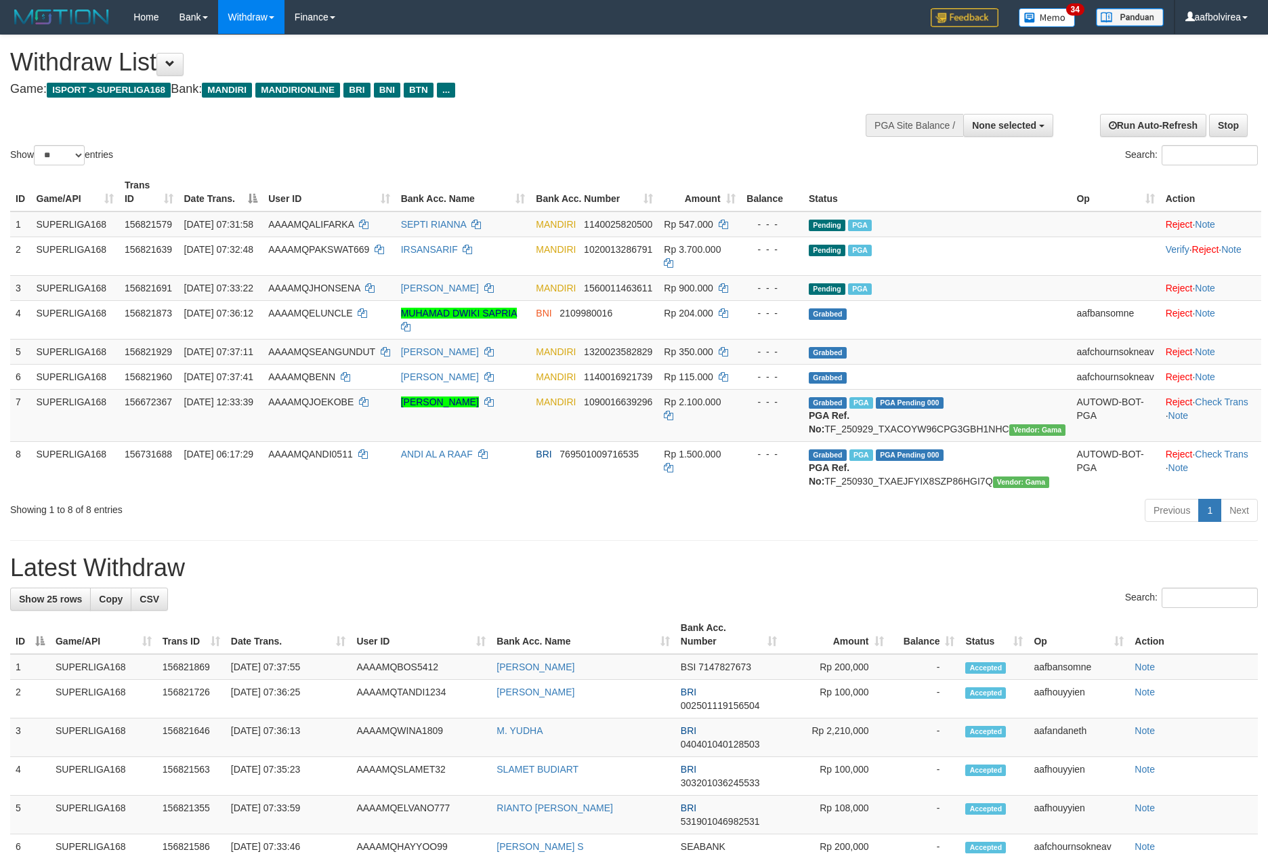 The image size is (1268, 854). I want to click on th: Bank Acc. Number: activate to sort column ascending, so click(594, 192).